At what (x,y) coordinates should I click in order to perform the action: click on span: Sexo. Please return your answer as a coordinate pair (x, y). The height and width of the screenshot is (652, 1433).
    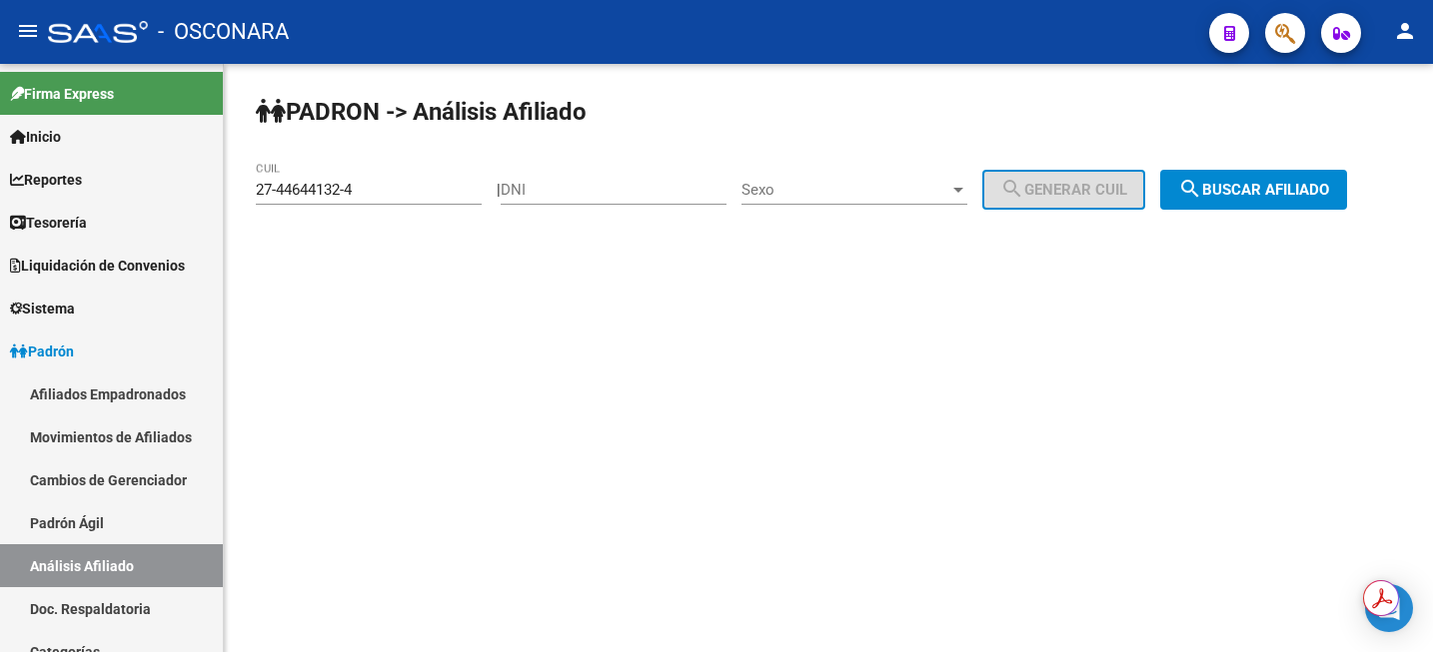
    Looking at the image, I should click on (845, 190).